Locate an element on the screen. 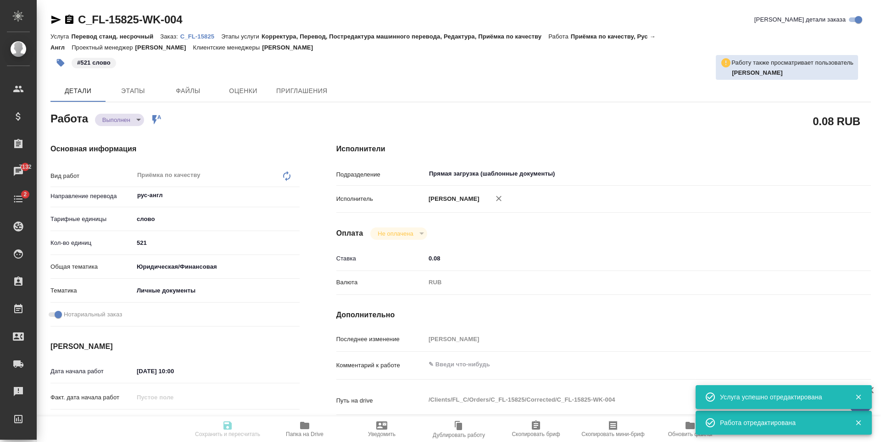 The width and height of the screenshot is (881, 442). span: Дублировать работу is located at coordinates (459, 435).